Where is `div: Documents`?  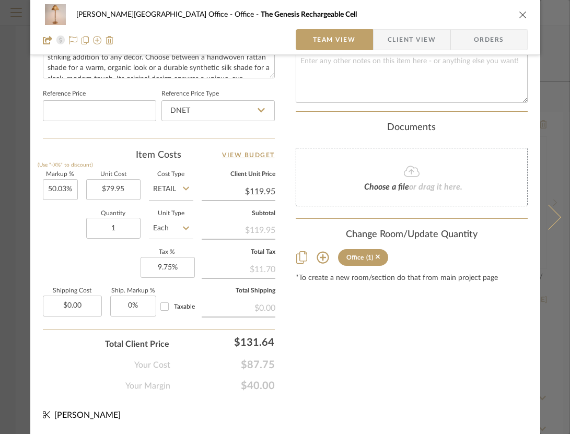 div: Documents is located at coordinates (412, 128).